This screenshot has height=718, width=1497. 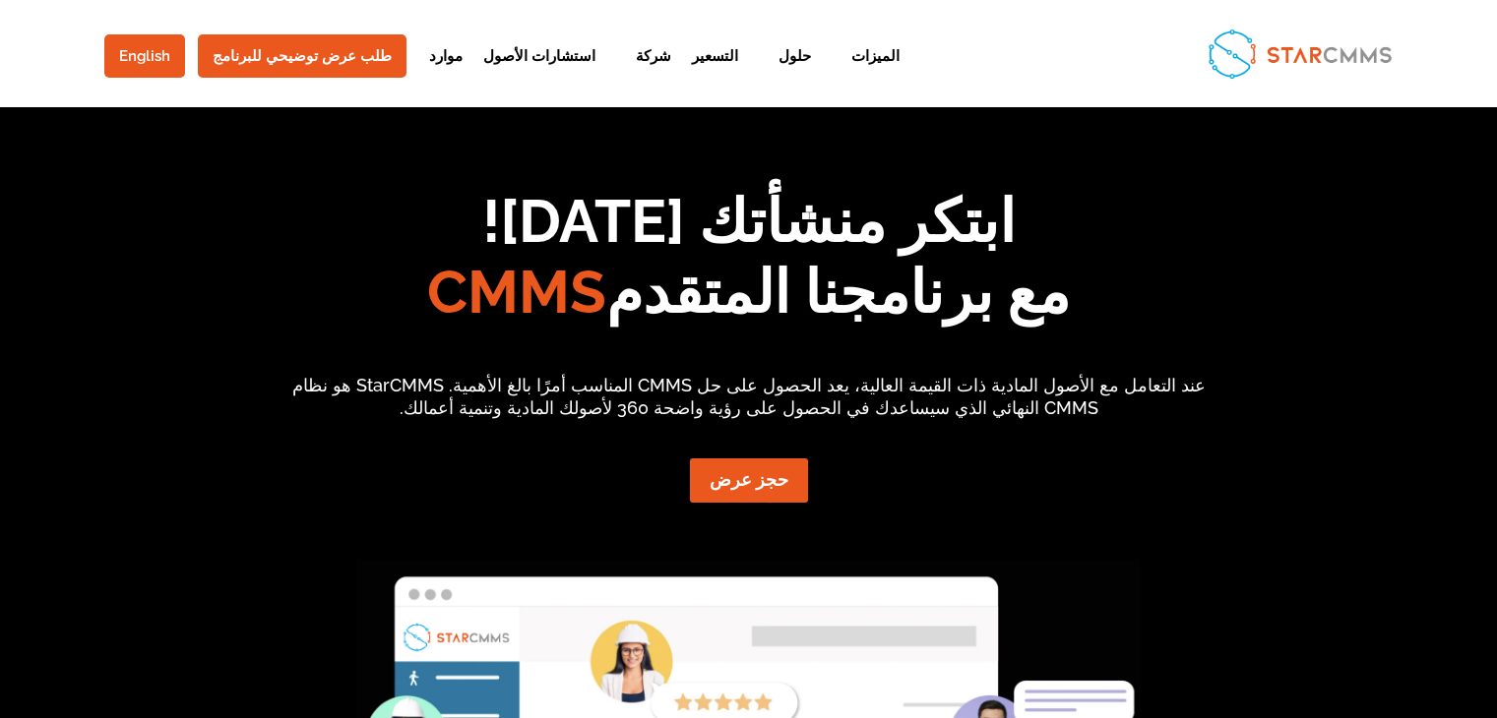 I want to click on span: CMMS, so click(x=517, y=292).